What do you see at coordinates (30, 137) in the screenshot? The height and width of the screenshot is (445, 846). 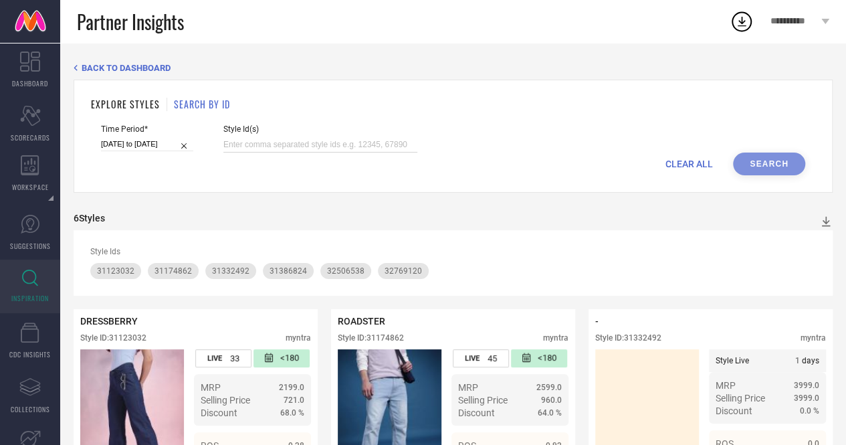 I see `span: SCORECARDS` at bounding box center [30, 137].